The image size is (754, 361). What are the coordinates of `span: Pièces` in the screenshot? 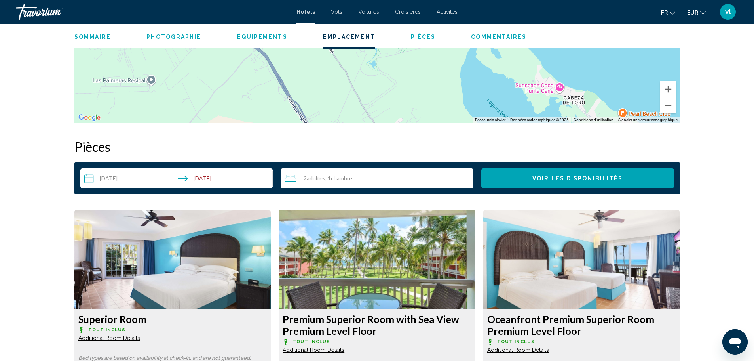 It's located at (423, 37).